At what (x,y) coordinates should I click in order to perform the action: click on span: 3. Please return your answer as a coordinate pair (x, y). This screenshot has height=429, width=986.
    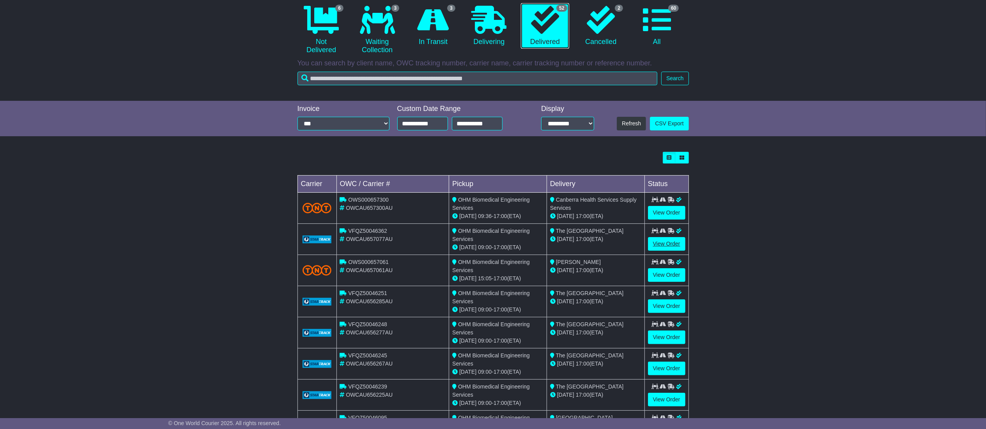
    Looking at the image, I should click on (395, 8).